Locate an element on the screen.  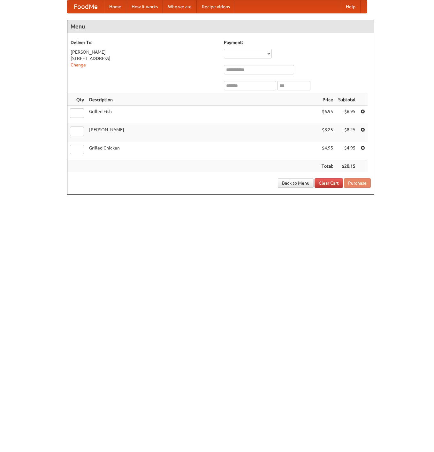
th: Description is located at coordinates (203, 100).